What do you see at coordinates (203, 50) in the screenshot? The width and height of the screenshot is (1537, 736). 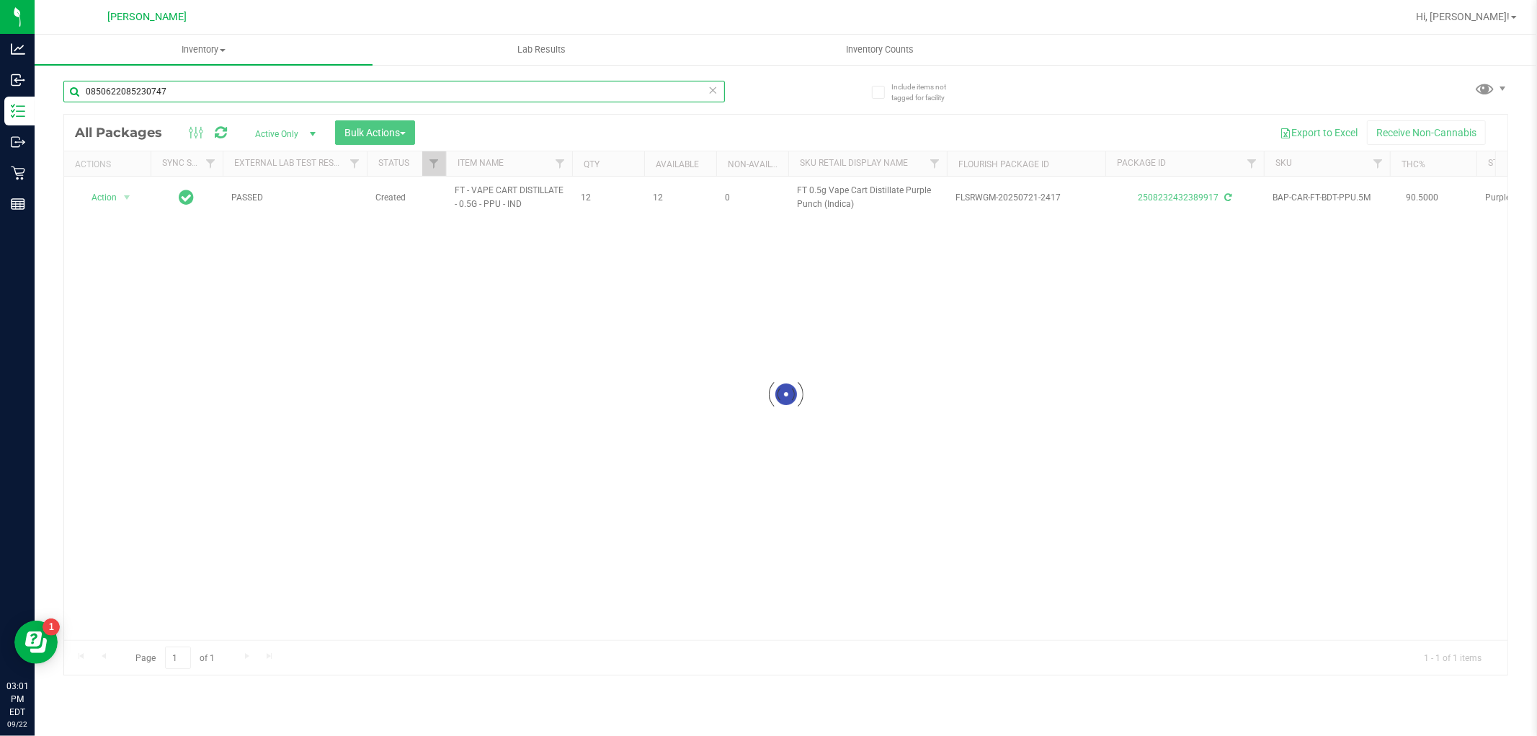 I see `span: Inventory` at bounding box center [203, 50].